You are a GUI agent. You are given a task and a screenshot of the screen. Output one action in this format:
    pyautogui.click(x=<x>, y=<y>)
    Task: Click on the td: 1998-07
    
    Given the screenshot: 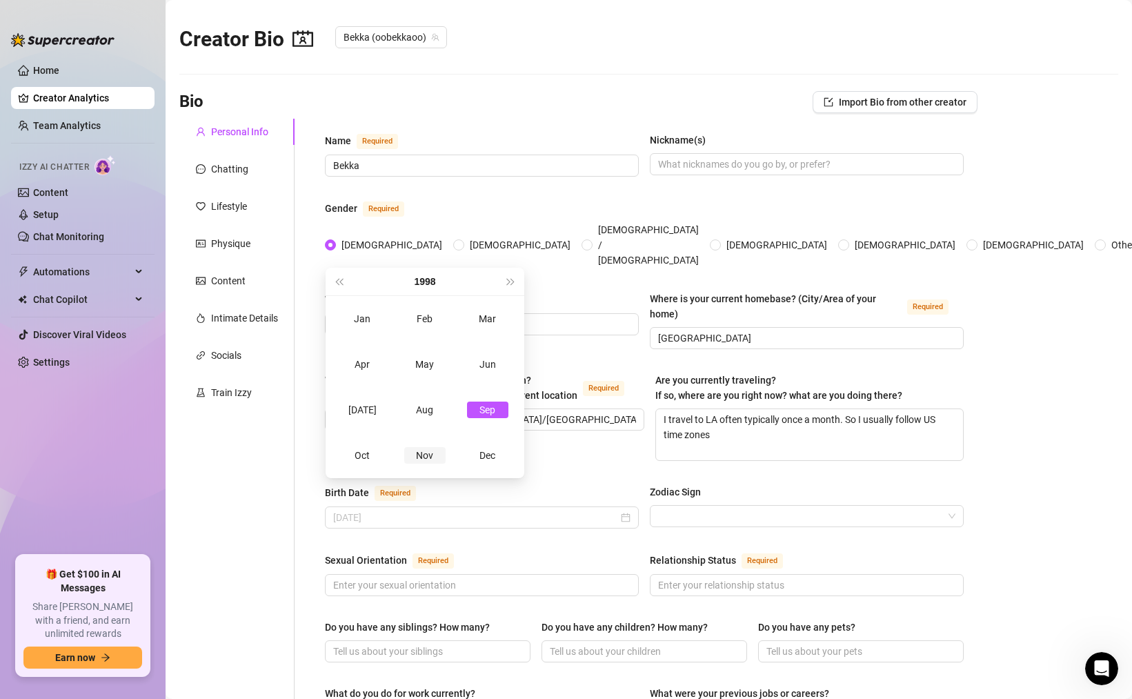 What is the action you would take?
    pyautogui.click(x=362, y=410)
    